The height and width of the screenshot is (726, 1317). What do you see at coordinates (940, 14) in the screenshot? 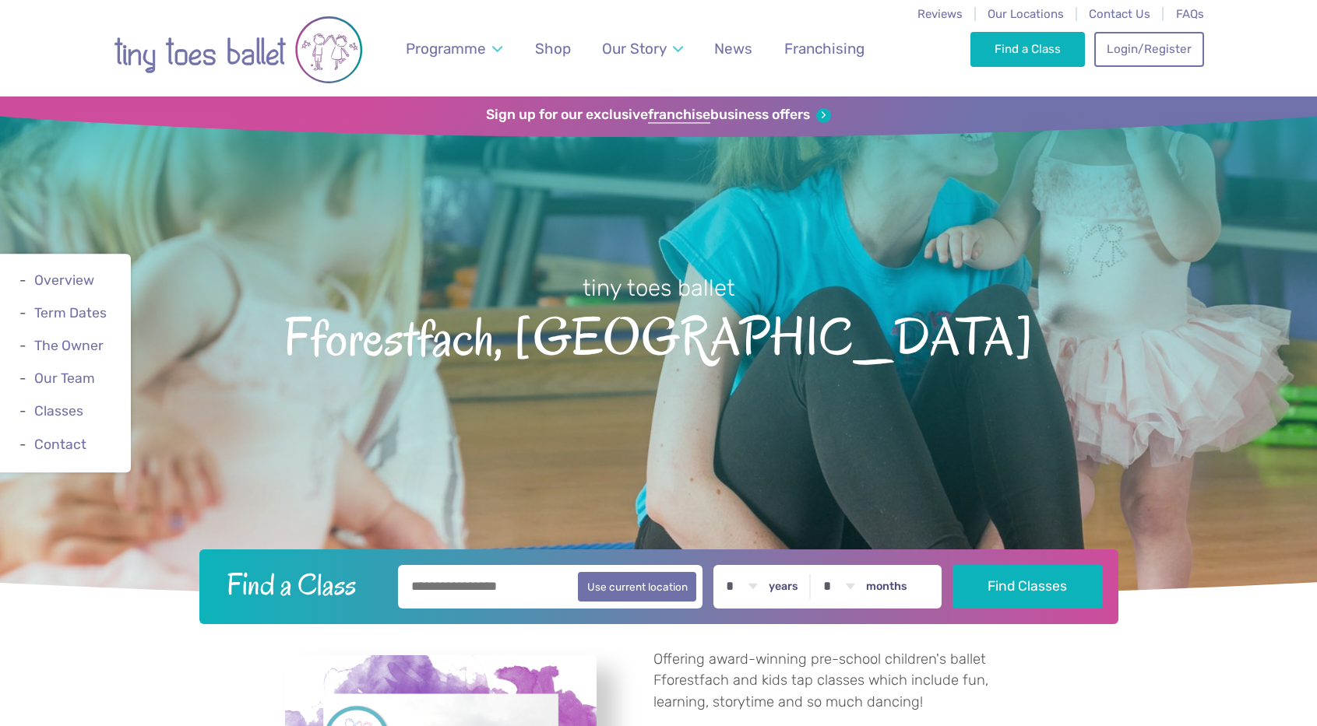
I see `a: Reviews` at bounding box center [940, 14].